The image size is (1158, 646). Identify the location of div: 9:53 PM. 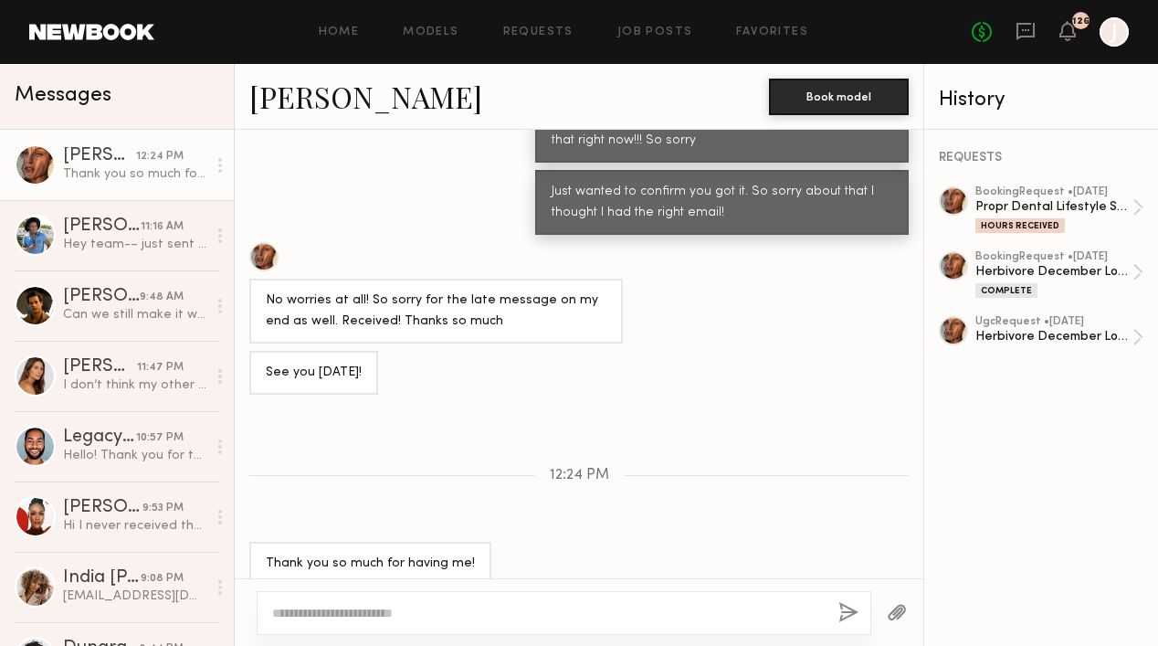
(163, 508).